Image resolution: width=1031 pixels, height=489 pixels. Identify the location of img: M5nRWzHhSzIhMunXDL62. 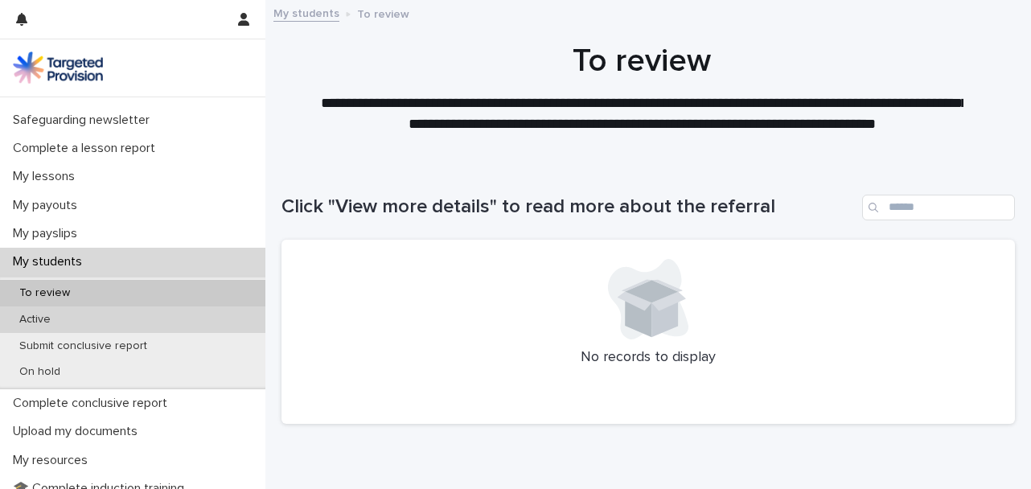
(58, 68).